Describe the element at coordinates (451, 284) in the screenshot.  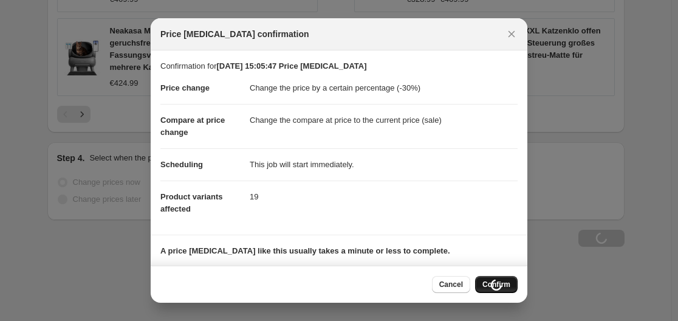
I see `button: Cancel` at that location.